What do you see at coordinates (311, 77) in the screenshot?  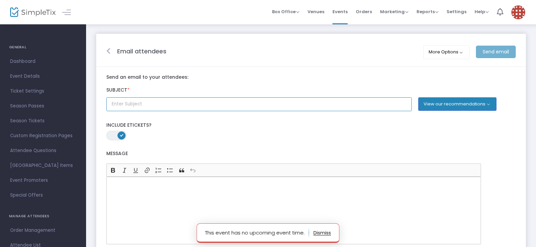 I see `label: Send an email to your attendees:` at bounding box center [311, 77].